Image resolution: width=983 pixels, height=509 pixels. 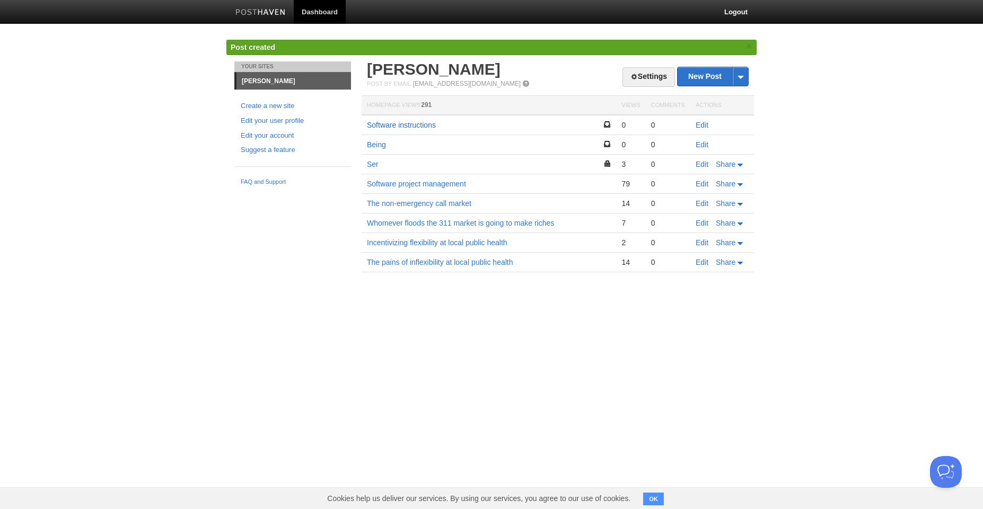 I want to click on span: Post created, so click(x=253, y=47).